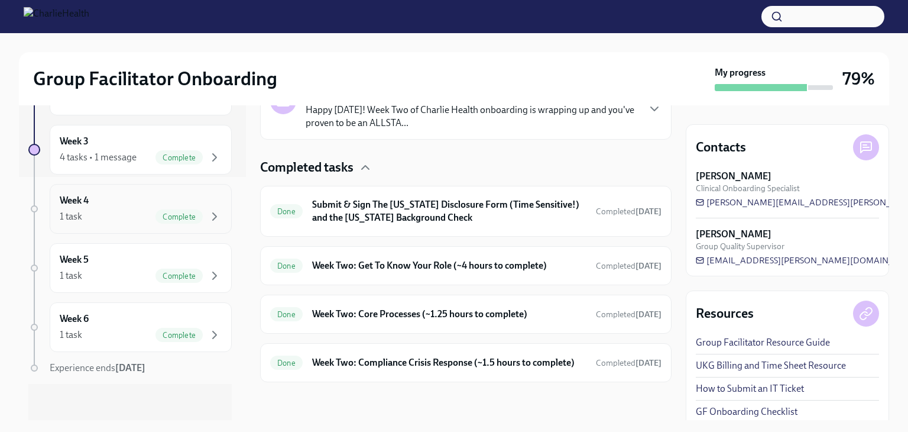 This screenshot has width=908, height=432. Describe the element at coordinates (98, 157) in the screenshot. I see `div: 4 tasks • 1 message` at that location.